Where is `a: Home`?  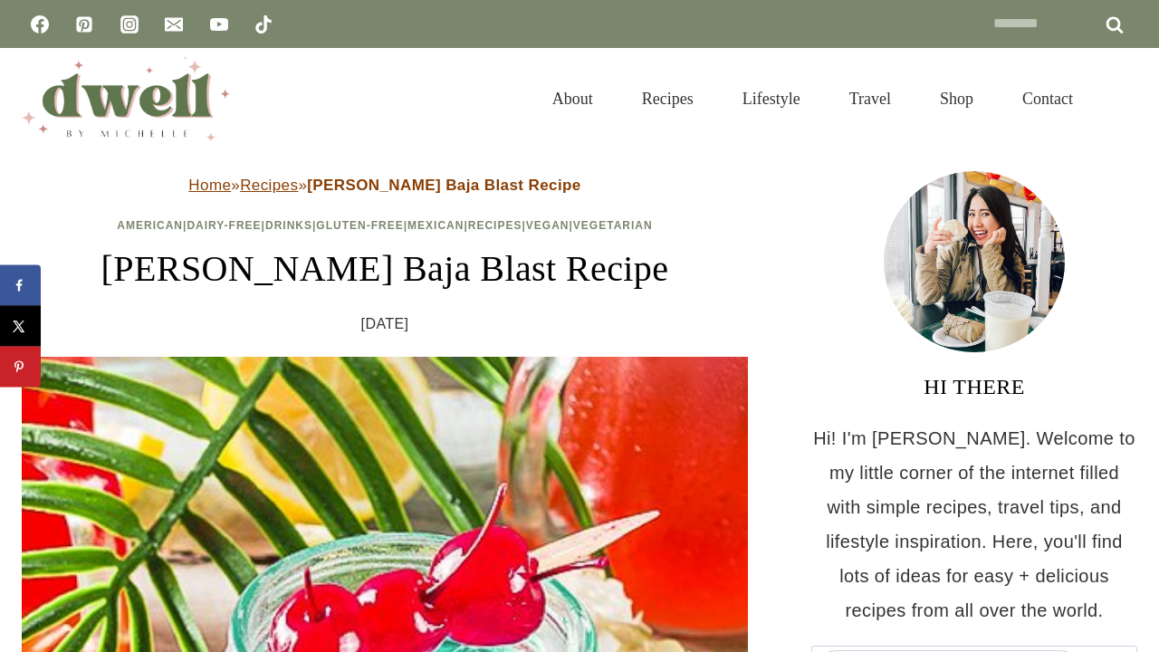 a: Home is located at coordinates (209, 185).